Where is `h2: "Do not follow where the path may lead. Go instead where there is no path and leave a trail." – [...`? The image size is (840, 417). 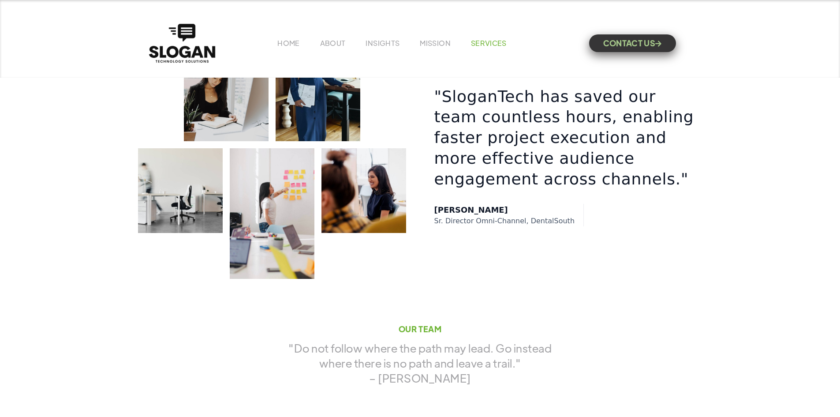 h2: "Do not follow where the path may lead. Go instead where there is no path and leave a trail." – [... is located at coordinates (420, 362).